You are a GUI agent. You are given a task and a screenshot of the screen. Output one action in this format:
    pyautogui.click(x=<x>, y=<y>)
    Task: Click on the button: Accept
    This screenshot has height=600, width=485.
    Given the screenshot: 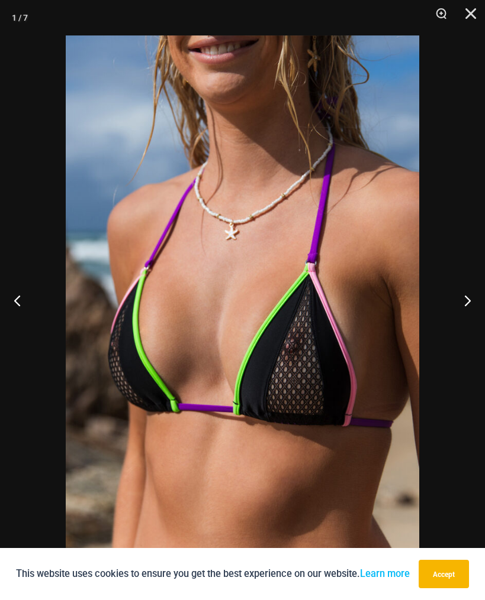 What is the action you would take?
    pyautogui.click(x=443, y=574)
    